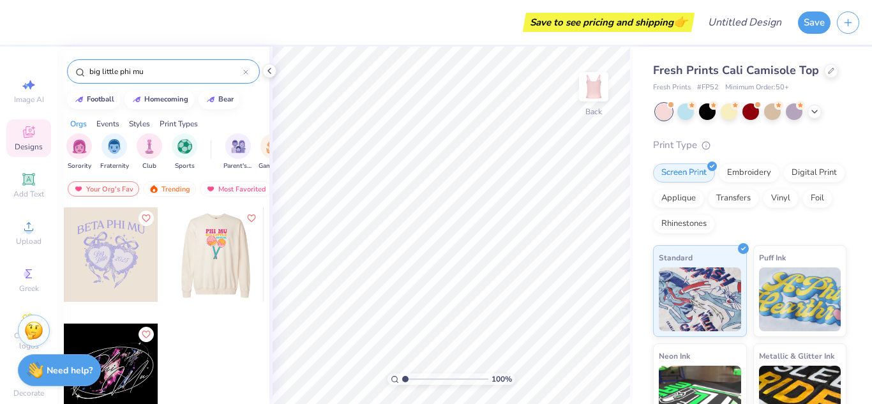 This screenshot has height=404, width=872. Describe the element at coordinates (708, 87) in the screenshot. I see `span: # FP52` at that location.